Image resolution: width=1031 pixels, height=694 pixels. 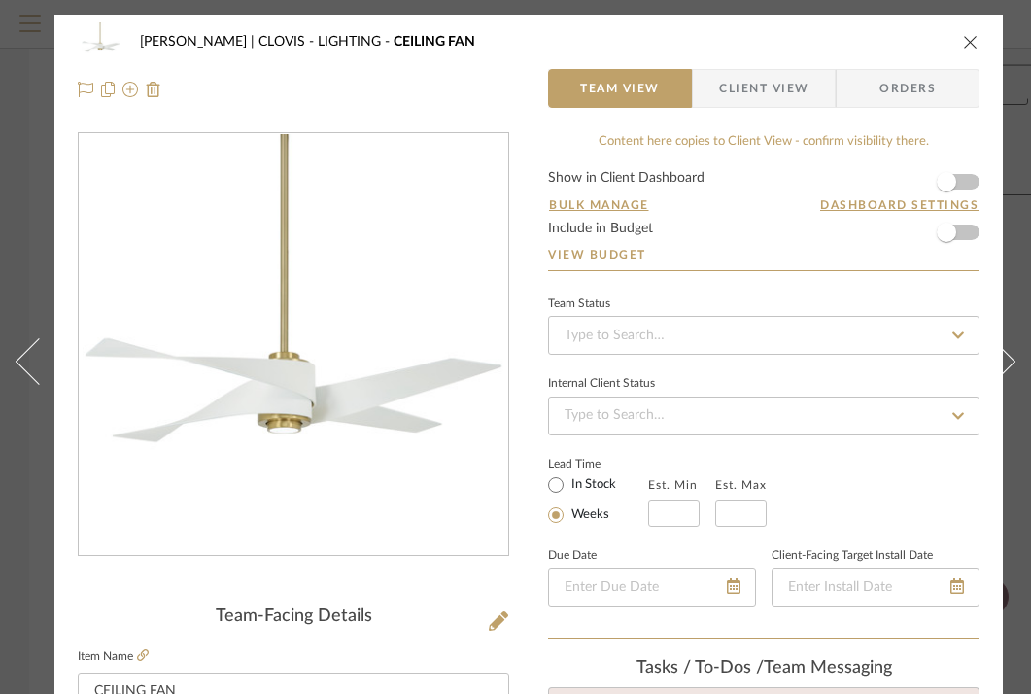 I want to click on label: In Stock, so click(x=592, y=485).